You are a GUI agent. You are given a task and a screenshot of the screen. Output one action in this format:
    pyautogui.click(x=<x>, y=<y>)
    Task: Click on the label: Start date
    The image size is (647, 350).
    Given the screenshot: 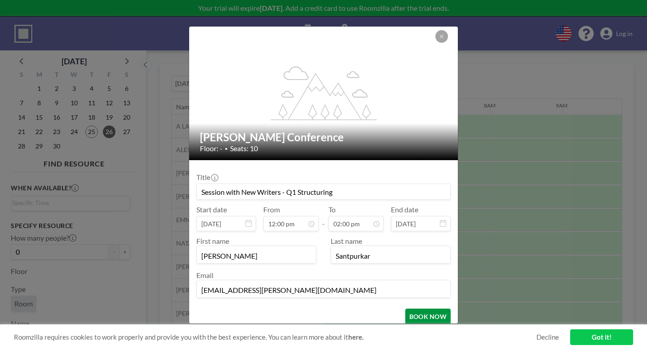 What is the action you would take?
    pyautogui.click(x=212, y=209)
    